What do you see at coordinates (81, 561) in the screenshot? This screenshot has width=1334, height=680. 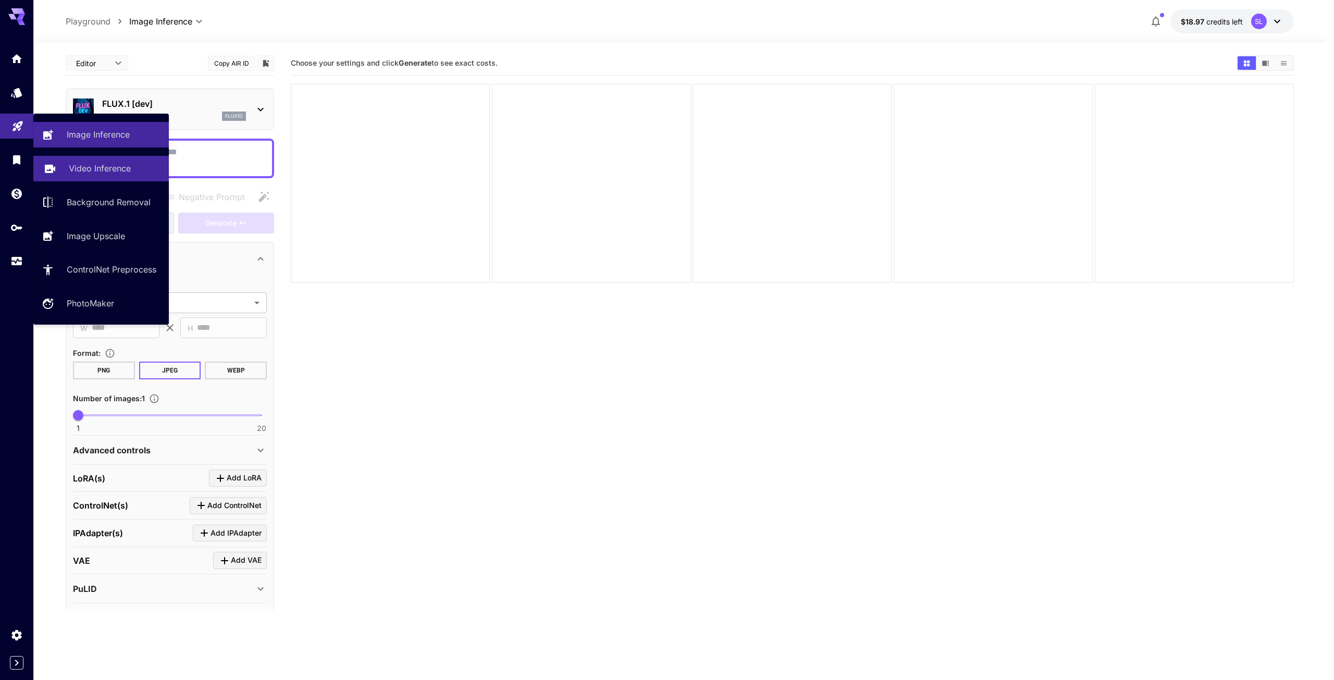 I see `p: VAE` at bounding box center [81, 561].